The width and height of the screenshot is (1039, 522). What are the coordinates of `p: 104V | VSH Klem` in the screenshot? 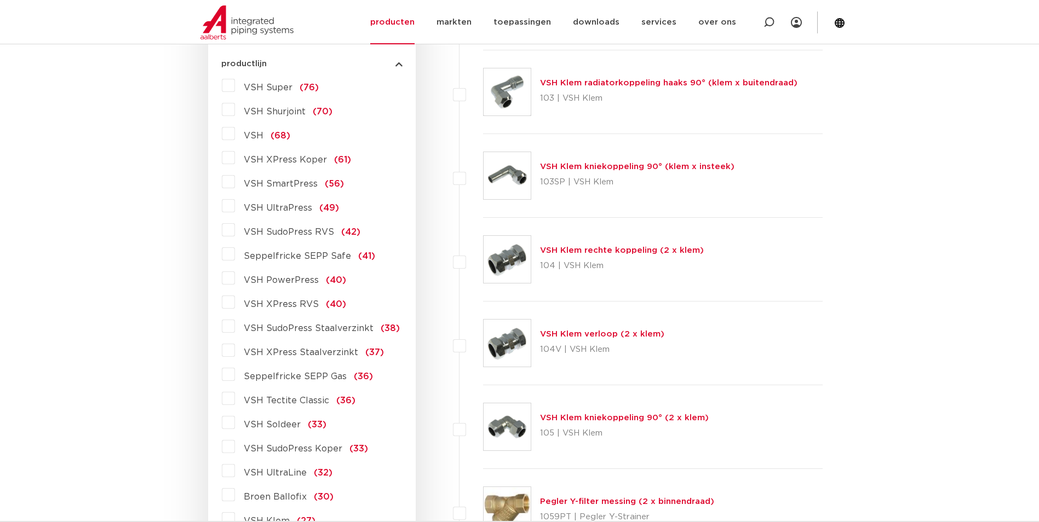 It's located at (602, 350).